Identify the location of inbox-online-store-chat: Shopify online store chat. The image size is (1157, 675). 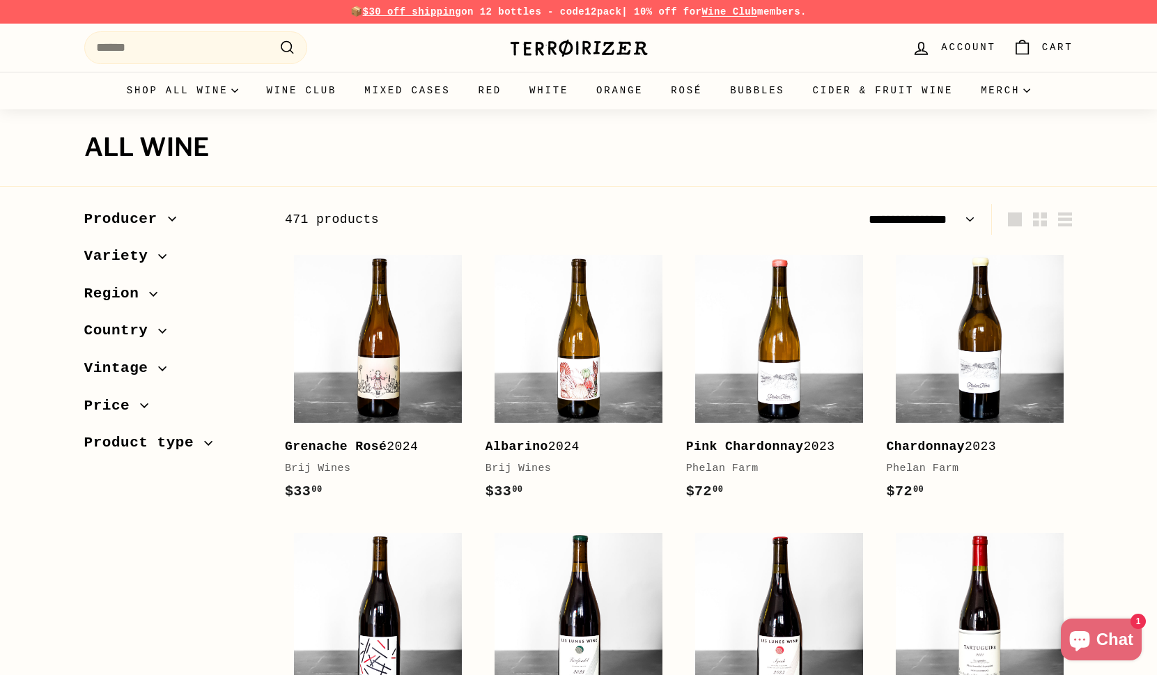
(1102, 641).